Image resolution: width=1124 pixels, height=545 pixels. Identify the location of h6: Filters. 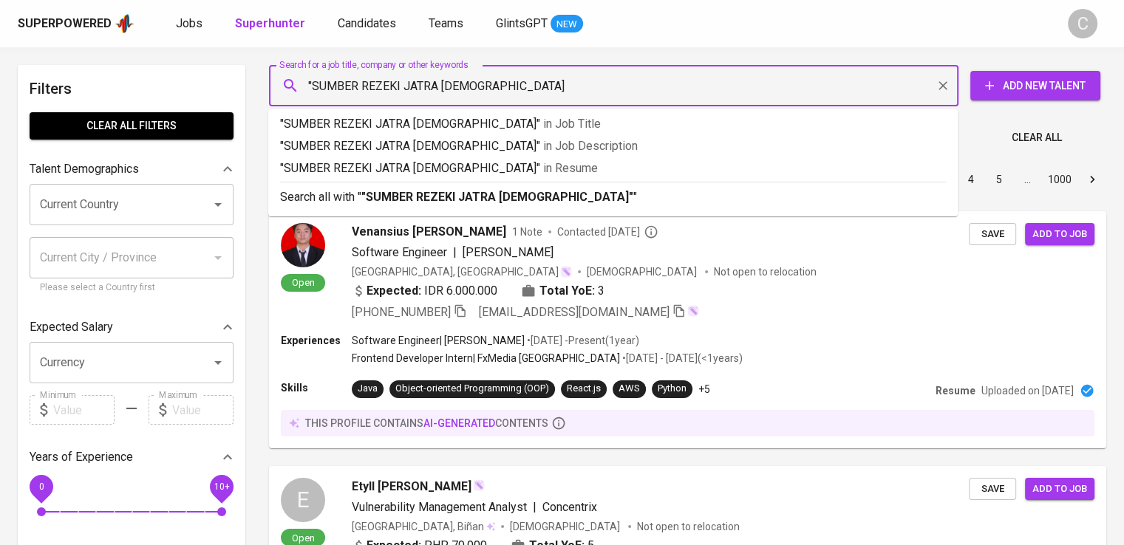
(132, 89).